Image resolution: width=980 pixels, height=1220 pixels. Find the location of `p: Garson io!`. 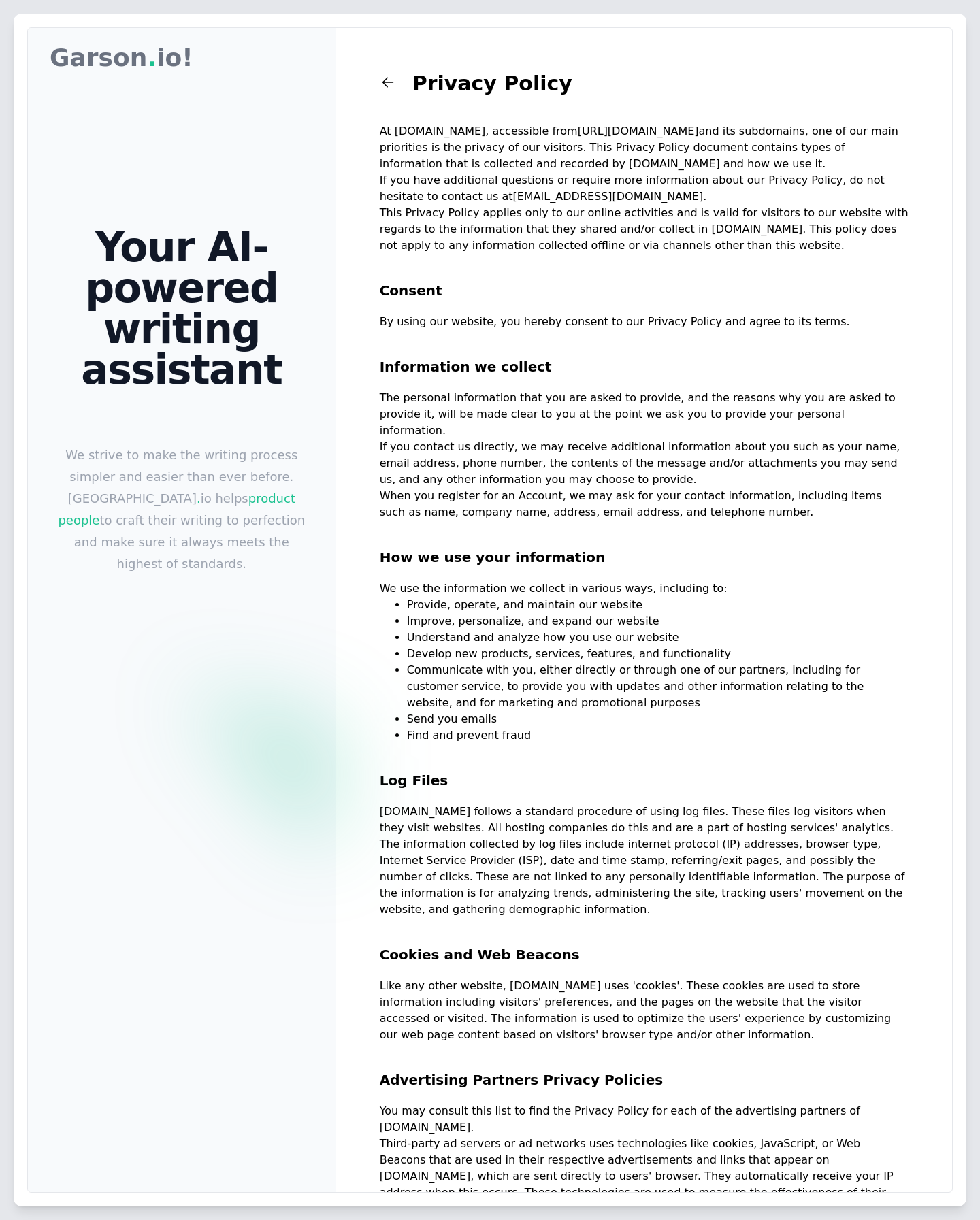

p: Garson io! is located at coordinates (121, 65).